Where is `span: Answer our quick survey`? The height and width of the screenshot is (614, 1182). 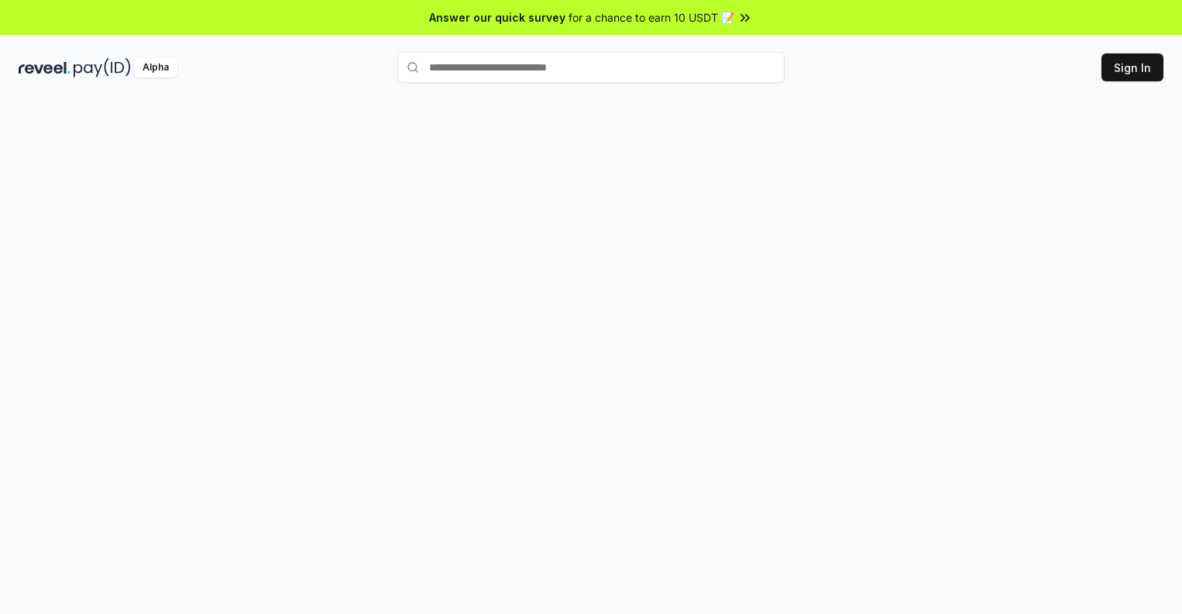
span: Answer our quick survey is located at coordinates (497, 17).